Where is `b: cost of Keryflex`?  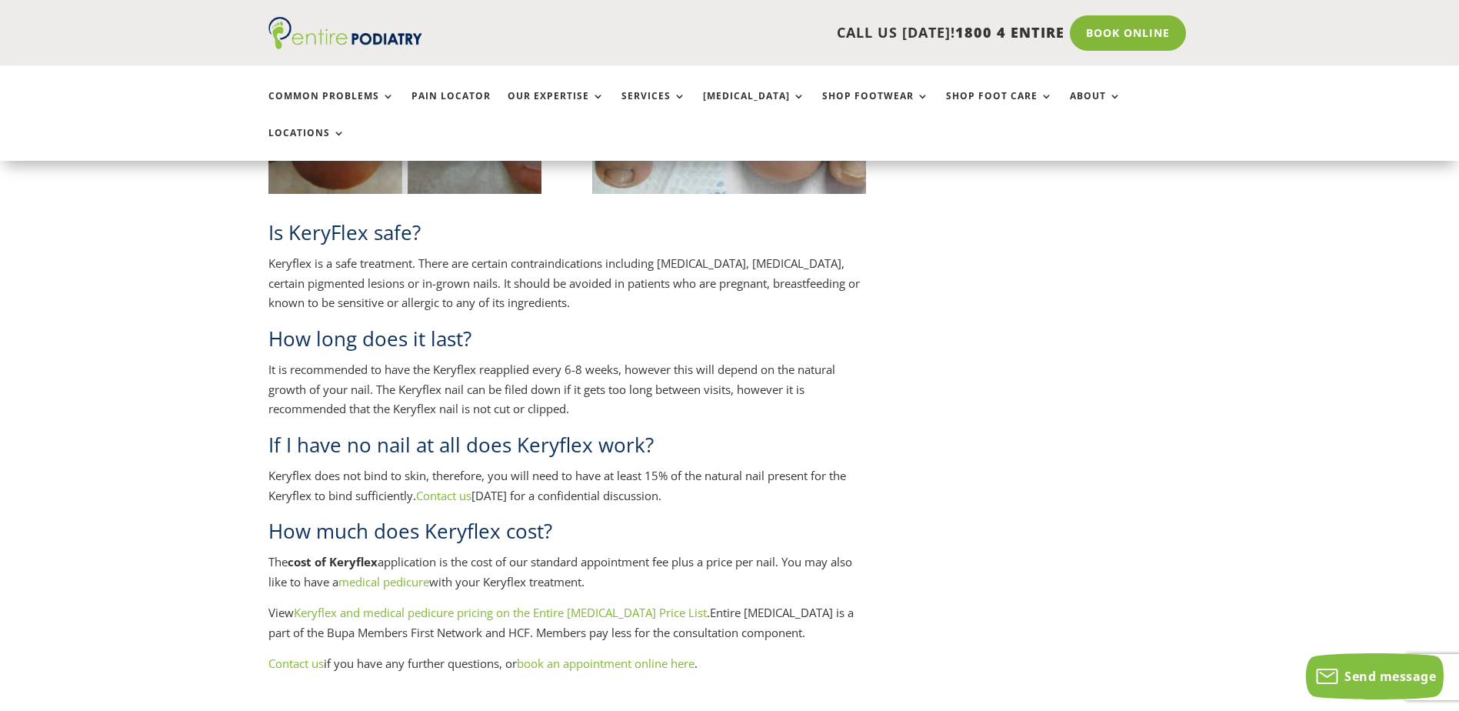
b: cost of Keryflex is located at coordinates (332, 562).